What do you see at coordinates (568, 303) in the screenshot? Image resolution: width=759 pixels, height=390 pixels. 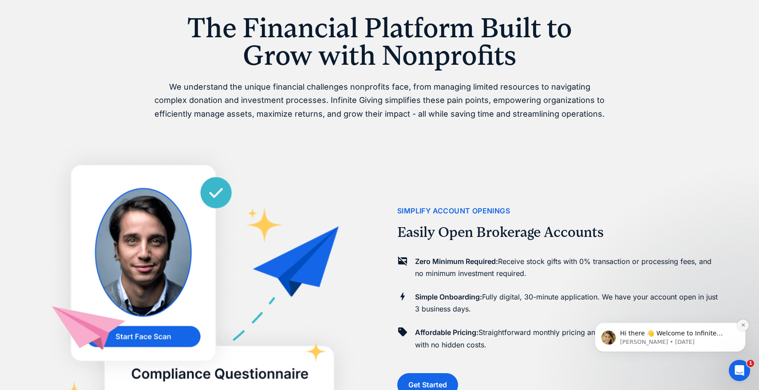 I see `p: Fully digital, 30-minute application. We have your account open in just 3 business days.` at bounding box center [568, 303].